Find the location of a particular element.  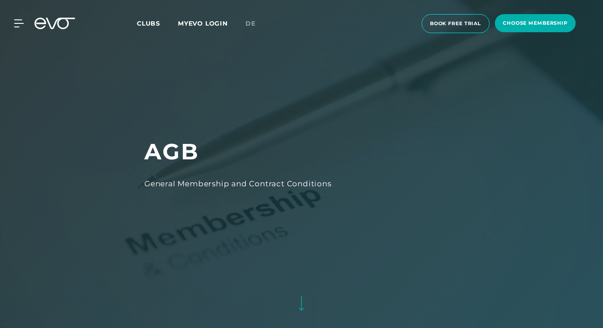

a: de is located at coordinates (256, 23).